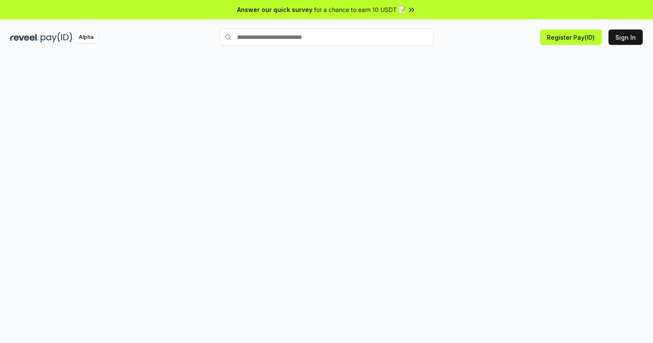 This screenshot has height=343, width=653. Describe the element at coordinates (86, 37) in the screenshot. I see `div: Alpha` at that location.